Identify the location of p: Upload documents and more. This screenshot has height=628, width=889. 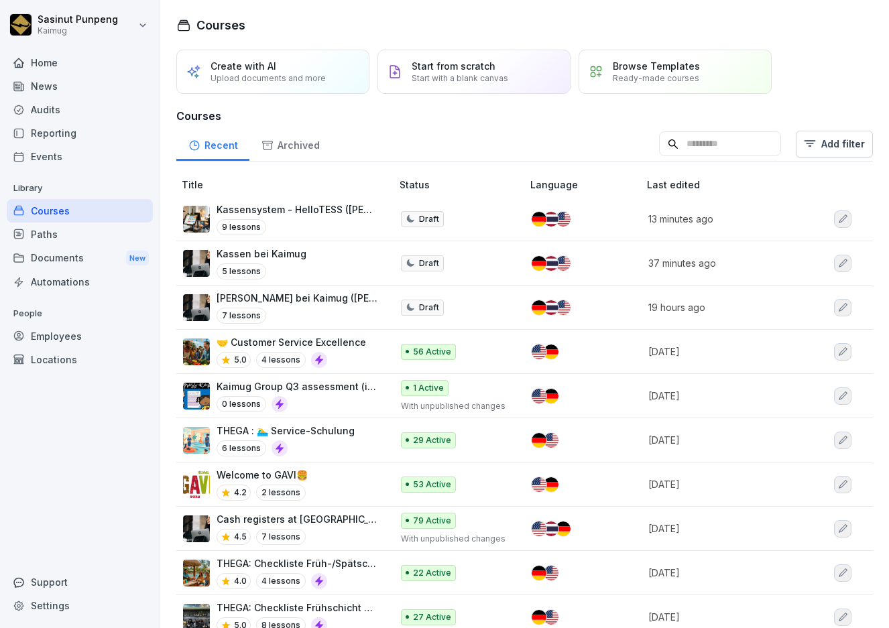
(268, 78).